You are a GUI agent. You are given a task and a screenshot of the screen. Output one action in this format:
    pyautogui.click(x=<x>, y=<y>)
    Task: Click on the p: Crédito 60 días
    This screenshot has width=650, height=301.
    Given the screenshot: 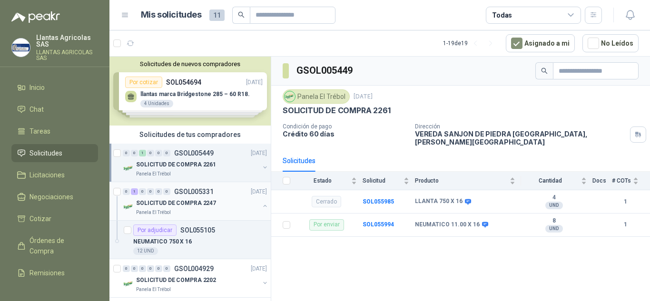 What is the action you would take?
    pyautogui.click(x=345, y=134)
    